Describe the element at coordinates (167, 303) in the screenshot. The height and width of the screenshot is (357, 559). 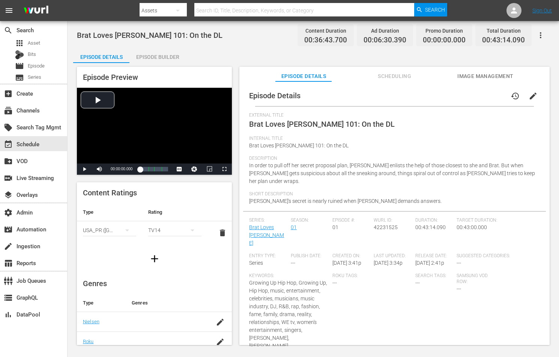
I see `th: Genres` at that location.